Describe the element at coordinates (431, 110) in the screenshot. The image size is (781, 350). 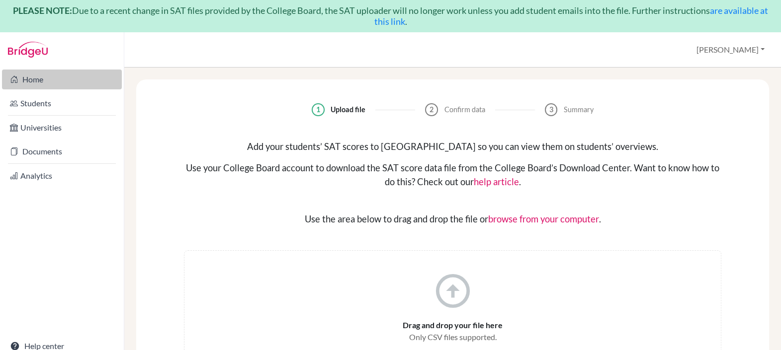
I see `div: 2` at that location.